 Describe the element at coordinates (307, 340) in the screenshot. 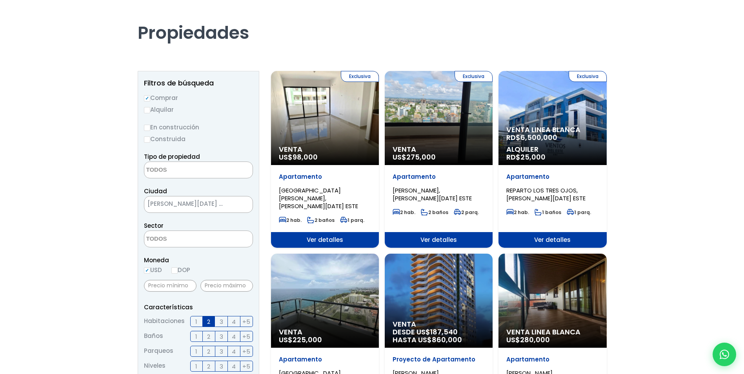

I see `span: 225,000` at that location.